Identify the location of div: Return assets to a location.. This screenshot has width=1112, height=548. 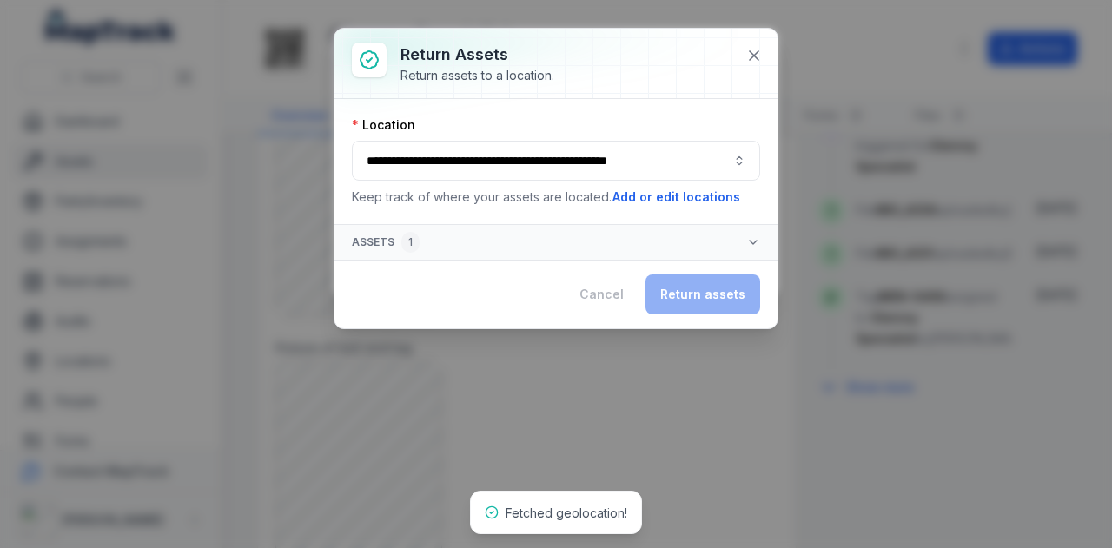
(477, 76).